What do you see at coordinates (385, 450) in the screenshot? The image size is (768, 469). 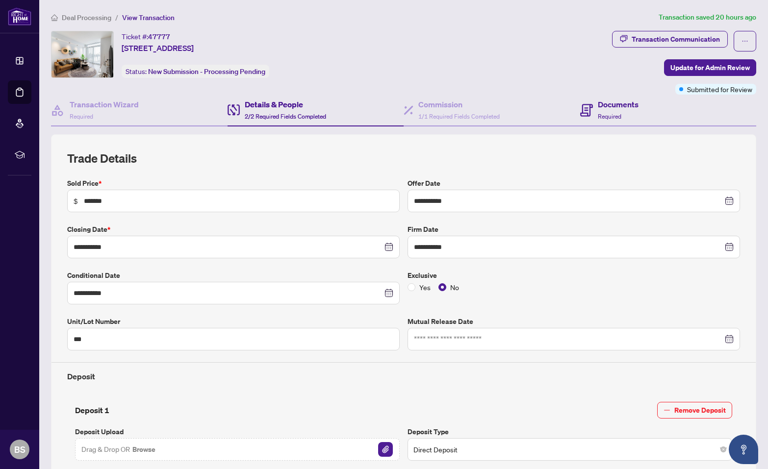 I see `img: File Attachement` at bounding box center [385, 450].